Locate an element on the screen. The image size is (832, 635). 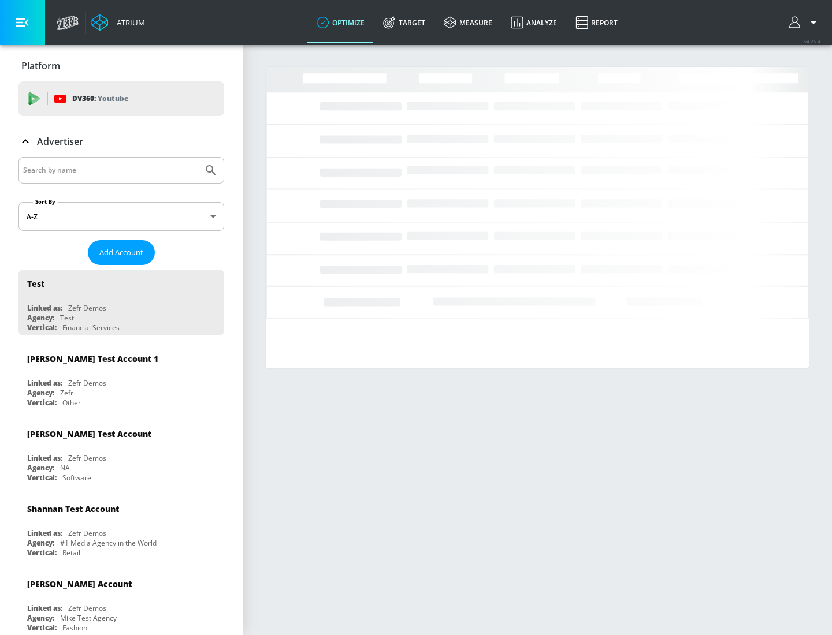
p: Youtube is located at coordinates (113, 98).